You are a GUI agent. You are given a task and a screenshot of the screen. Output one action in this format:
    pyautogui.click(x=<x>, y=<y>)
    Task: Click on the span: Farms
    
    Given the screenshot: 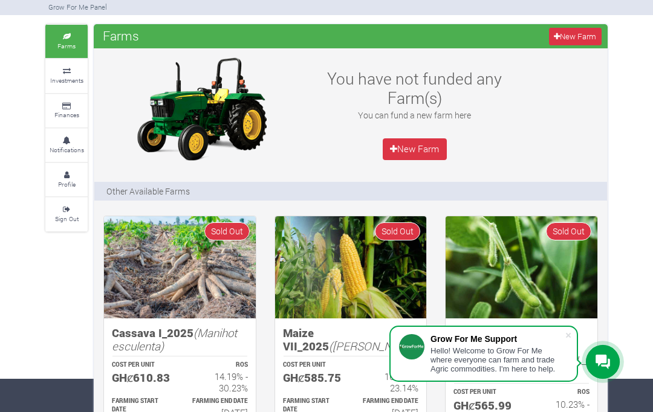 What is the action you would take?
    pyautogui.click(x=121, y=36)
    